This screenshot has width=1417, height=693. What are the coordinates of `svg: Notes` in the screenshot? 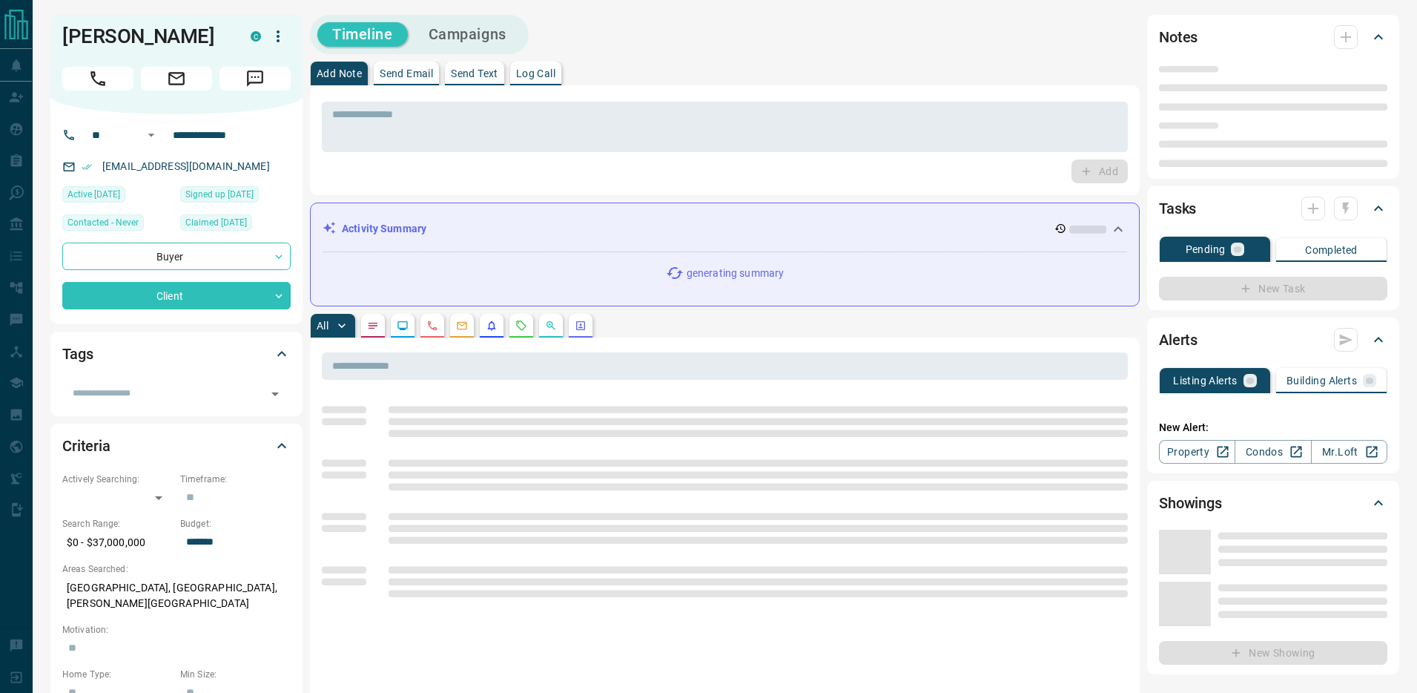 It's located at (373, 326).